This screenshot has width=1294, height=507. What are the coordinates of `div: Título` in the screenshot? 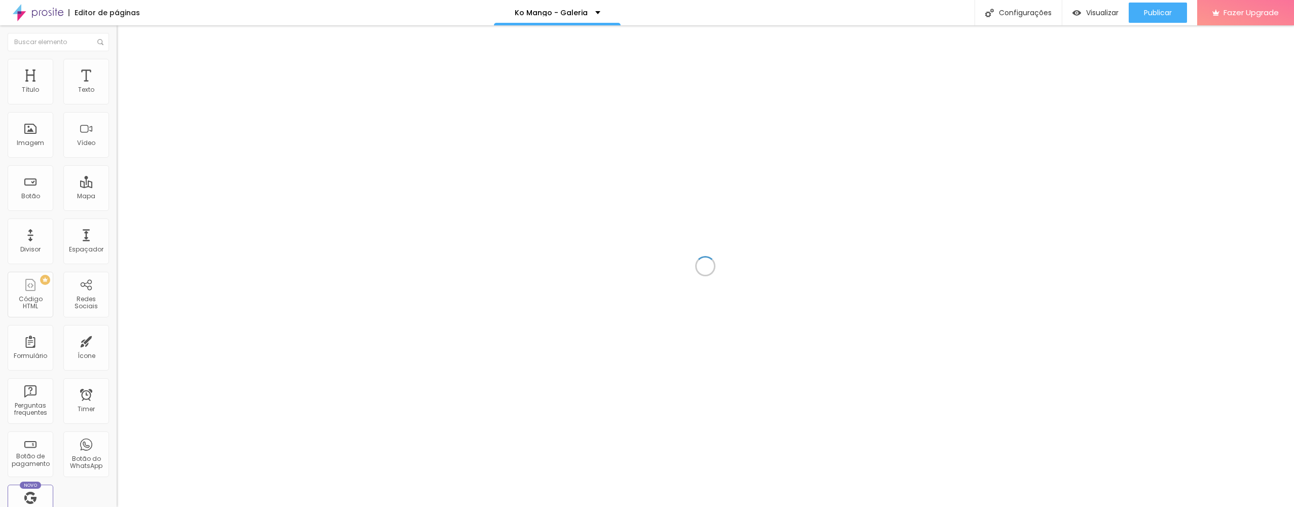 It's located at (30, 90).